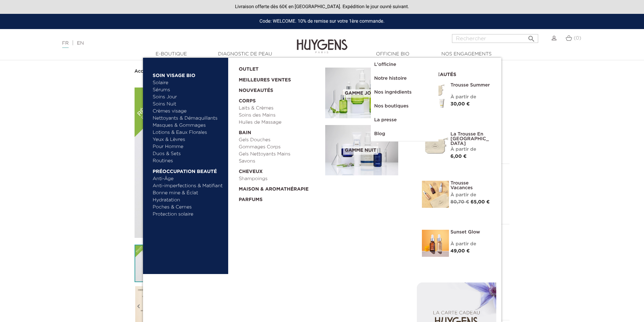 Image resolution: width=644 pixels, height=322 pixels. I want to click on a: Maison & Aromathérapie, so click(280, 188).